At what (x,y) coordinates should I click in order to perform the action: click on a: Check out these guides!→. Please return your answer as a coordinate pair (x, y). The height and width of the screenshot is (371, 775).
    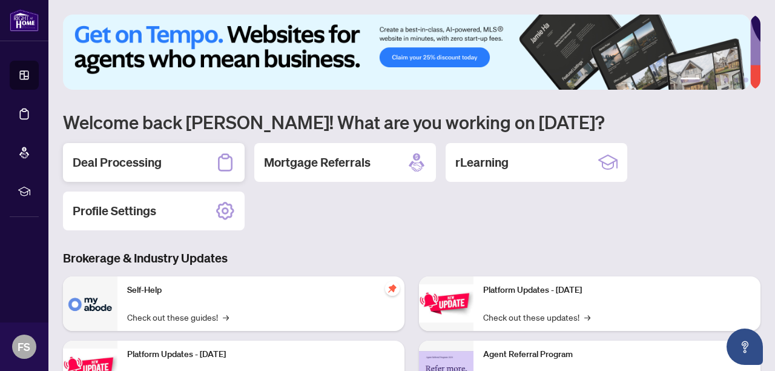
    Looking at the image, I should click on (178, 317).